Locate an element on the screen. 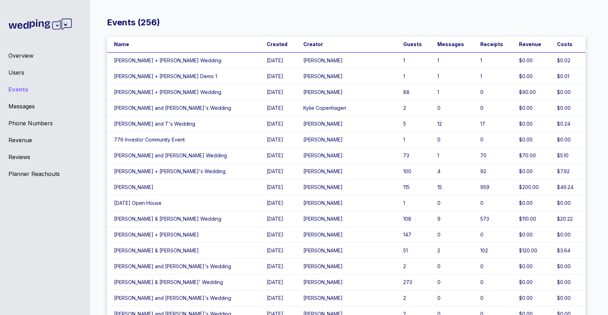 This screenshot has height=315, width=608. td: 102 is located at coordinates (492, 250).